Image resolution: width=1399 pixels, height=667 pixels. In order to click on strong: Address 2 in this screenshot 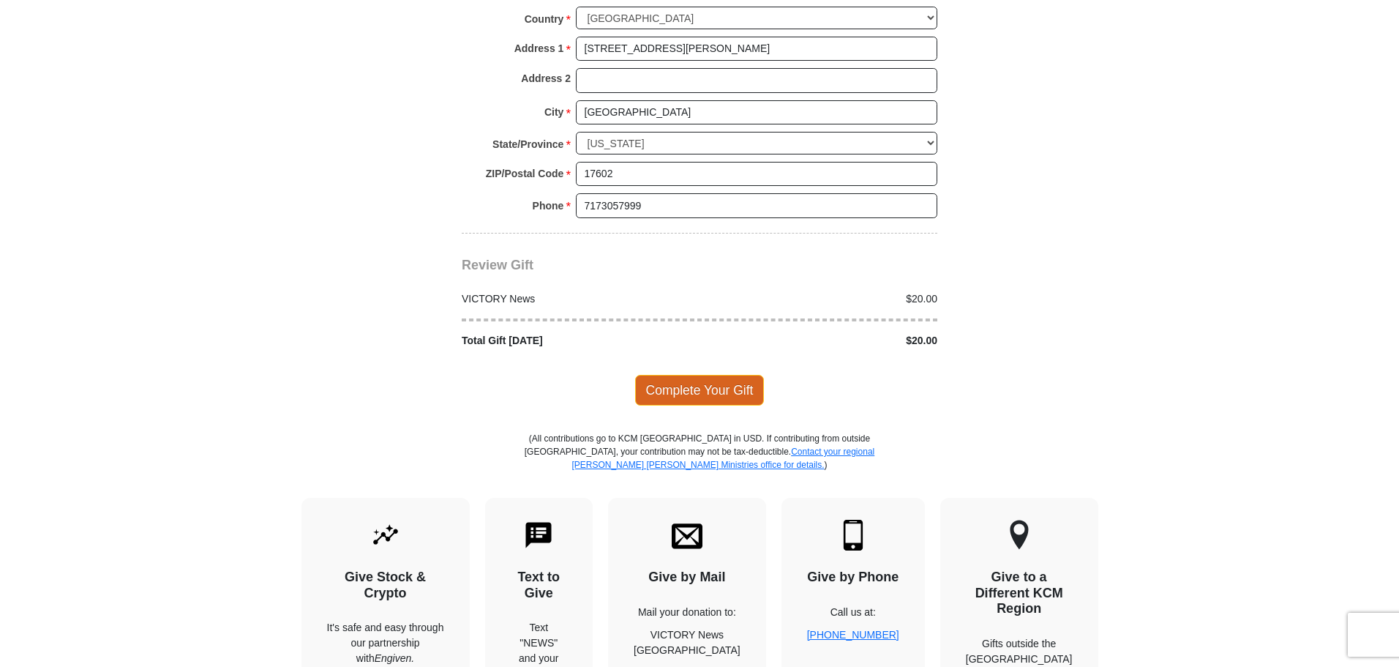, I will do `click(546, 78)`.